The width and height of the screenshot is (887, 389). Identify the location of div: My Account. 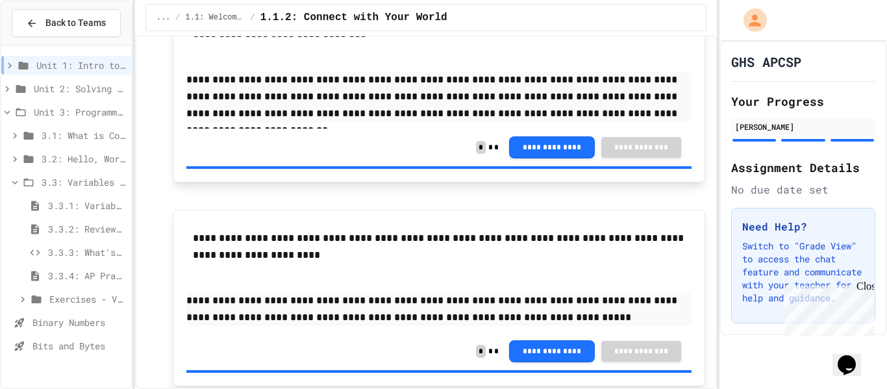
(750, 20).